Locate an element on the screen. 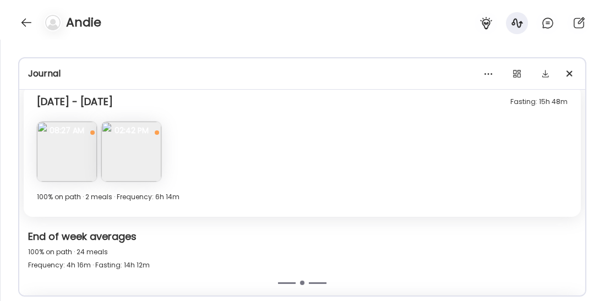 Image resolution: width=604 pixels, height=301 pixels. span: 08:27 AM is located at coordinates (67, 130).